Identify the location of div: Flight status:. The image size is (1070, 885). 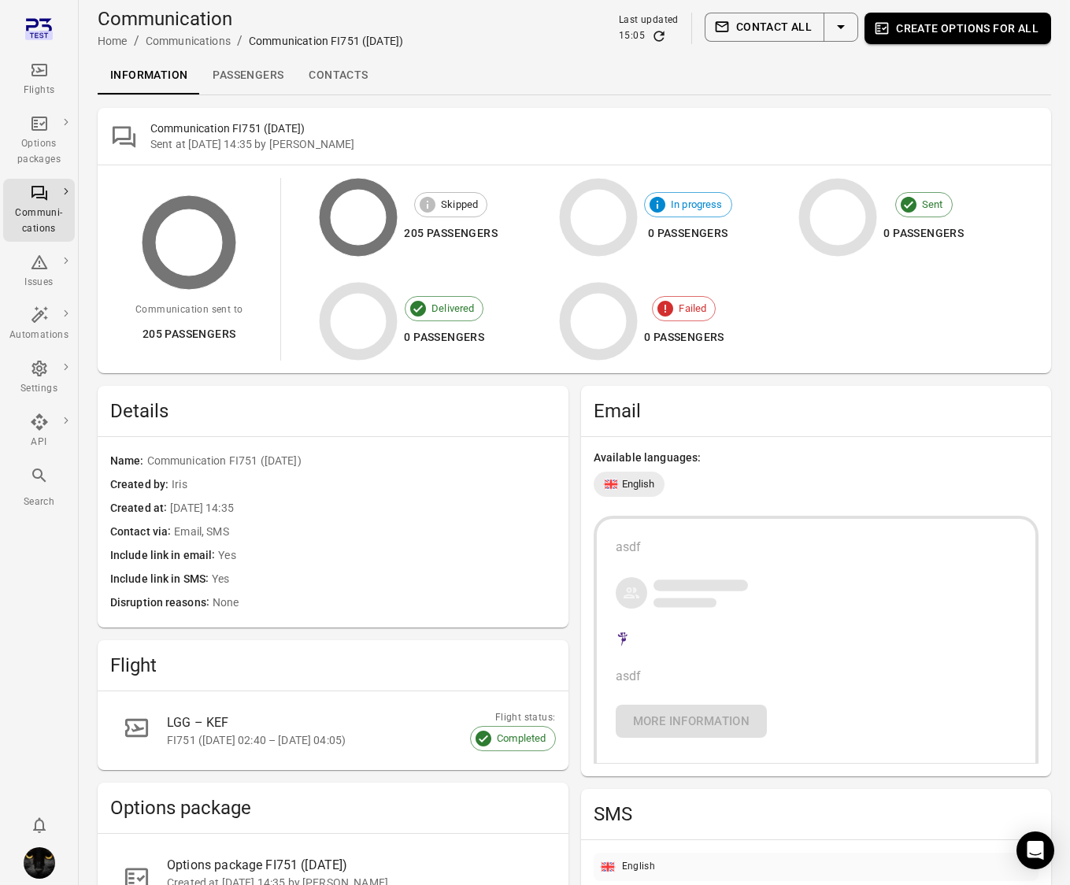
(513, 718).